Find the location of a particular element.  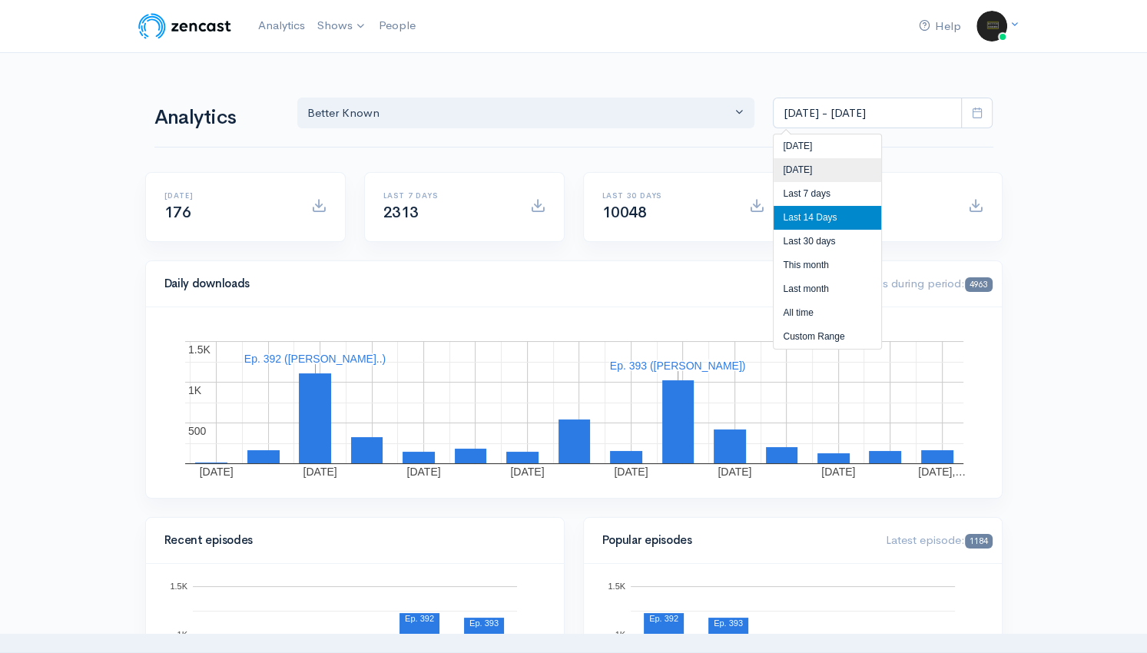

h6: All time is located at coordinates (885, 195).